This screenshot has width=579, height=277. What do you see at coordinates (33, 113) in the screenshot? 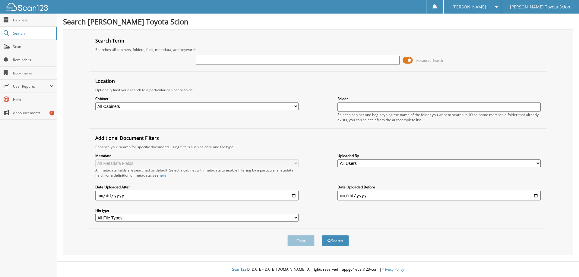
I see `span: Announcements` at bounding box center [33, 113].